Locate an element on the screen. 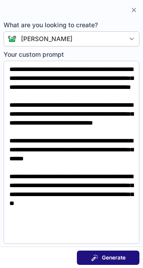 The image size is (143, 268). textarea: Your custom prompt is located at coordinates (72, 153).